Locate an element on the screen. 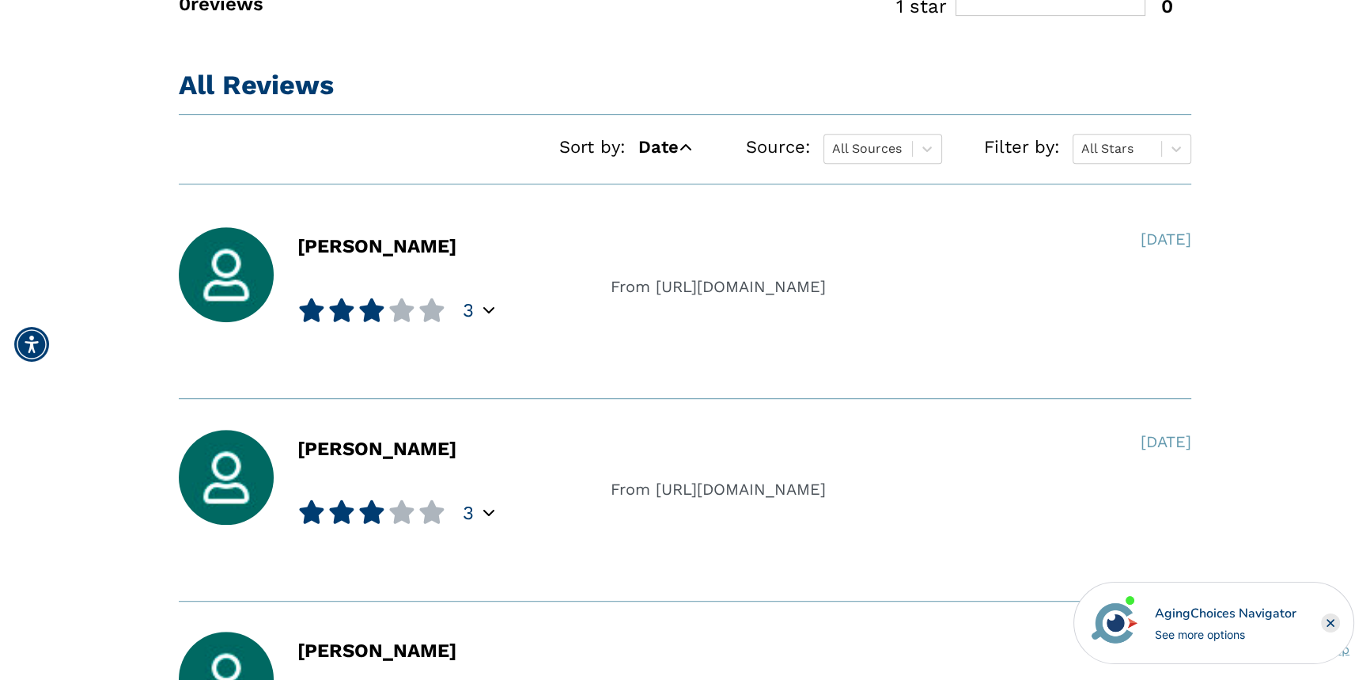 This screenshot has width=1370, height=680. span: Sort by: is located at coordinates (593, 146).